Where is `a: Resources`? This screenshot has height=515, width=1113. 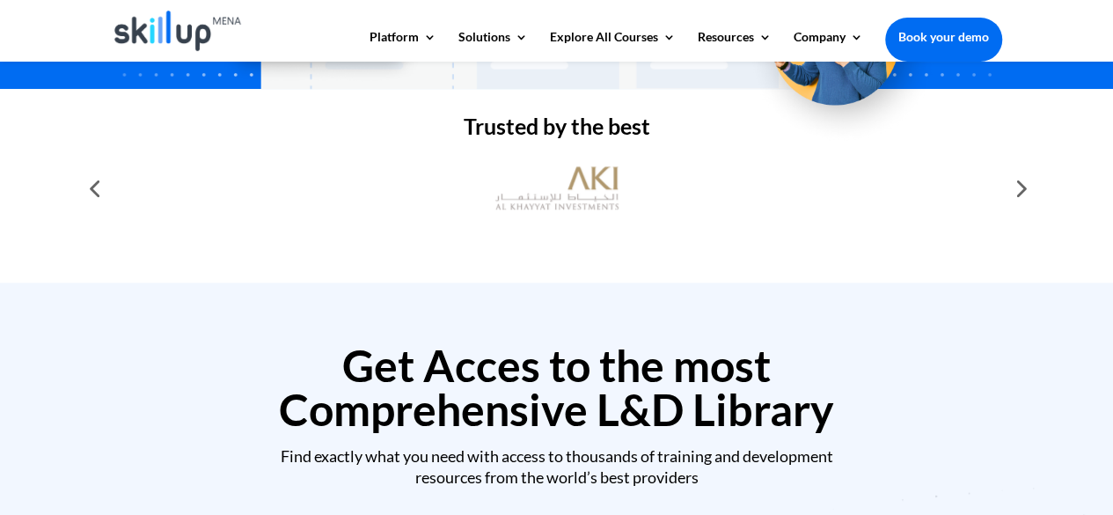 a: Resources is located at coordinates (735, 46).